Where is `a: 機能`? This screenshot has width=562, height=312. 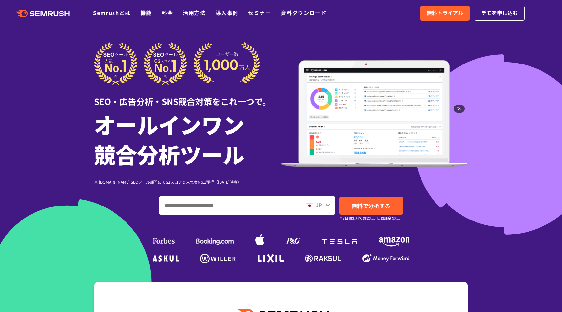
a: 機能 is located at coordinates (146, 13).